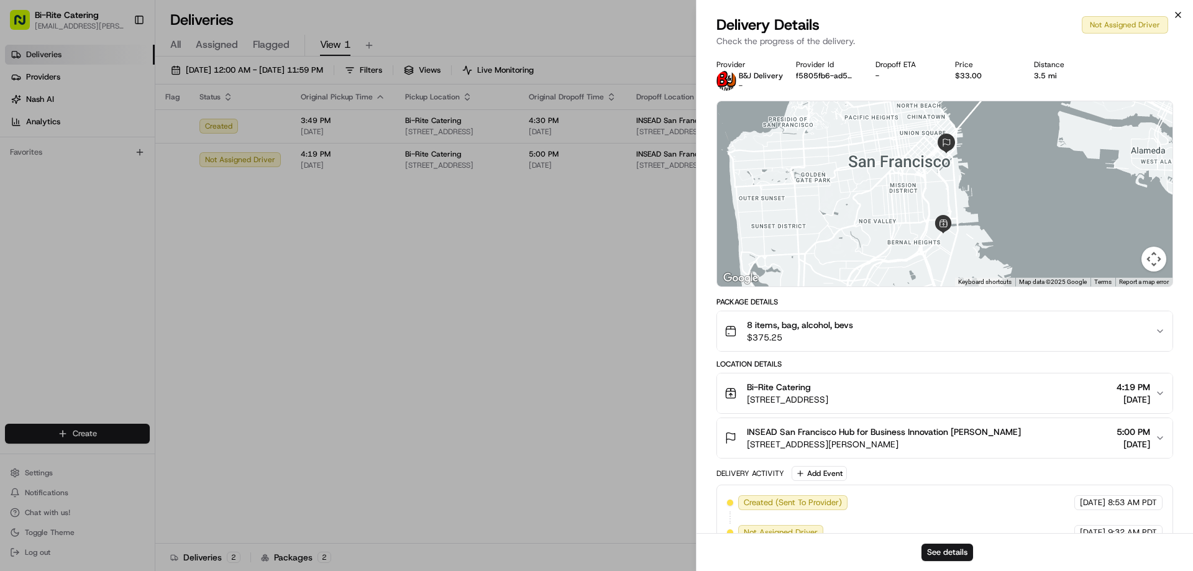  Describe the element at coordinates (800, 325) in the screenshot. I see `span: 8 items, bag, alcohol, bevs` at that location.